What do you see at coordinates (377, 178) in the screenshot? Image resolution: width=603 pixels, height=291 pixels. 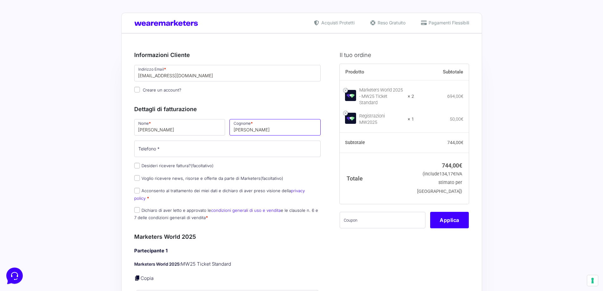 I see `th: Totale` at bounding box center [377, 178].